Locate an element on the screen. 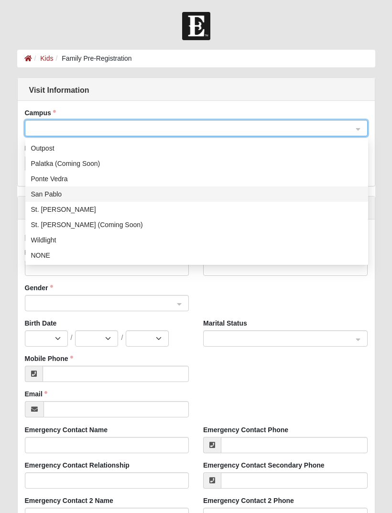 The height and width of the screenshot is (513, 392). a: Kids is located at coordinates (46, 58).